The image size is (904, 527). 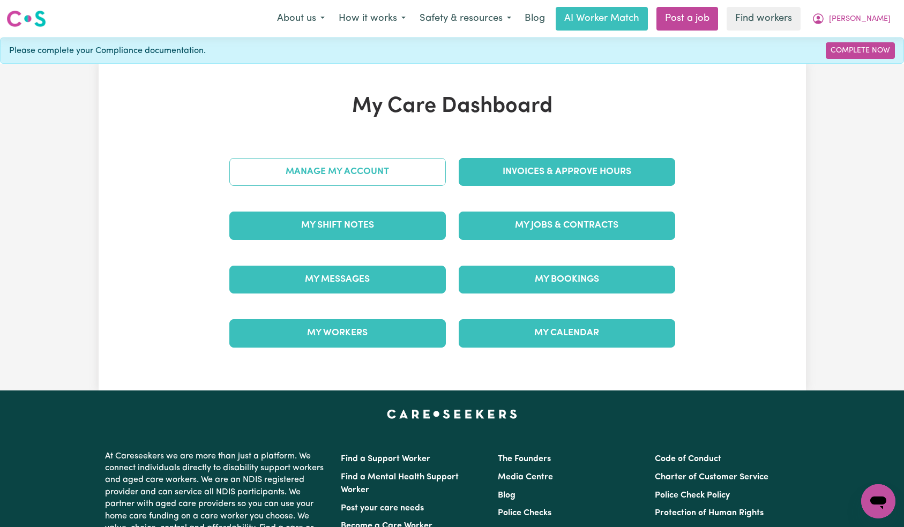 What do you see at coordinates (692, 495) in the screenshot?
I see `a: Police Check Policy` at bounding box center [692, 495].